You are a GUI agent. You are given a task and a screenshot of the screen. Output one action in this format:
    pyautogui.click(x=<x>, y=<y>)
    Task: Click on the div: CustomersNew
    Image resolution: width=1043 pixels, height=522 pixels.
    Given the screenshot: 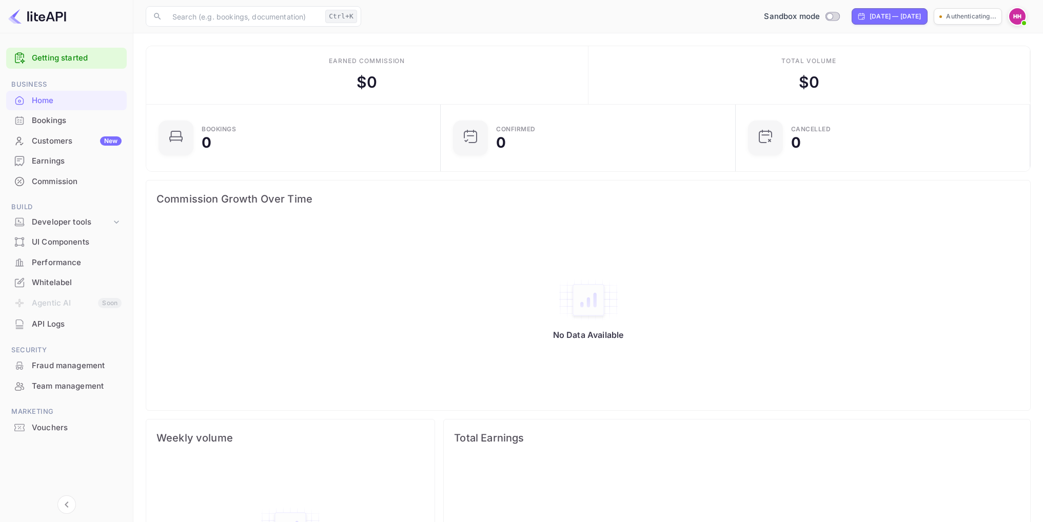 What is the action you would take?
    pyautogui.click(x=66, y=141)
    